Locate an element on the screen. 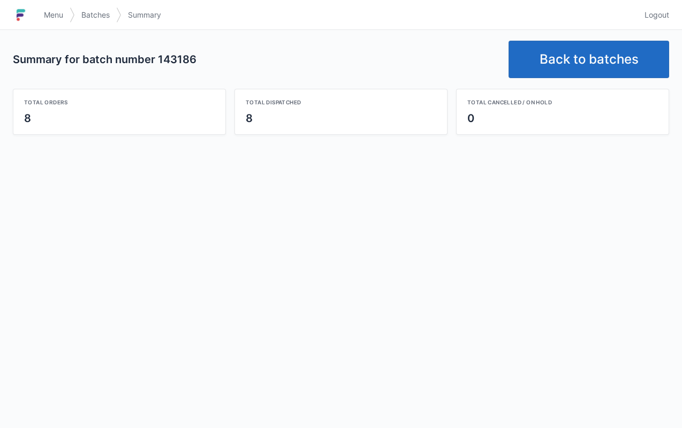 Image resolution: width=682 pixels, height=428 pixels. div: 0 is located at coordinates (562, 118).